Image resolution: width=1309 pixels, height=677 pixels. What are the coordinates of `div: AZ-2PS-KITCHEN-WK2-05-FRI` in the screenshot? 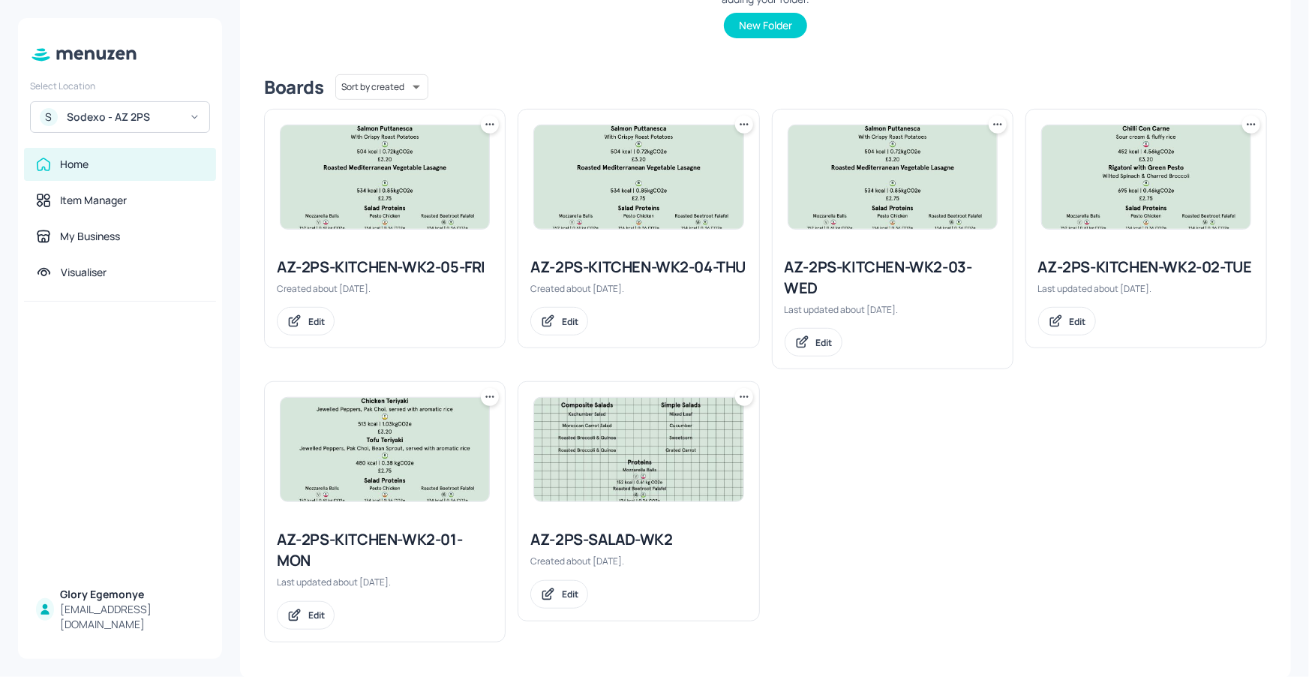 It's located at (385, 267).